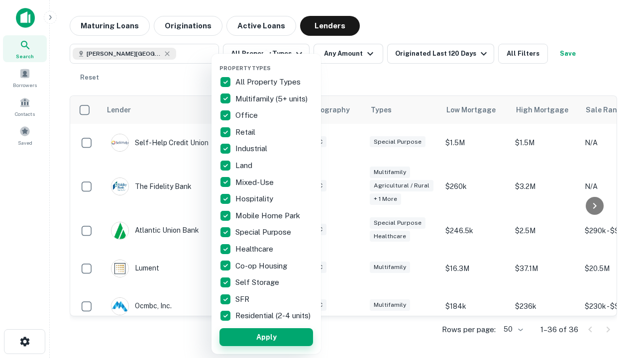  What do you see at coordinates (246, 132) in the screenshot?
I see `p: Retail` at bounding box center [246, 132].